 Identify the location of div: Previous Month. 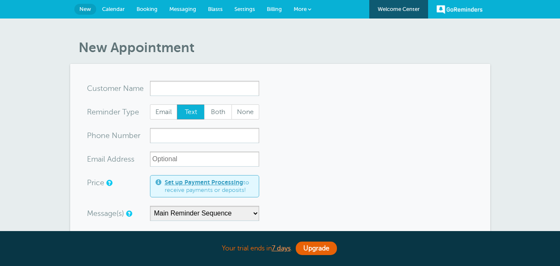
(158, 237).